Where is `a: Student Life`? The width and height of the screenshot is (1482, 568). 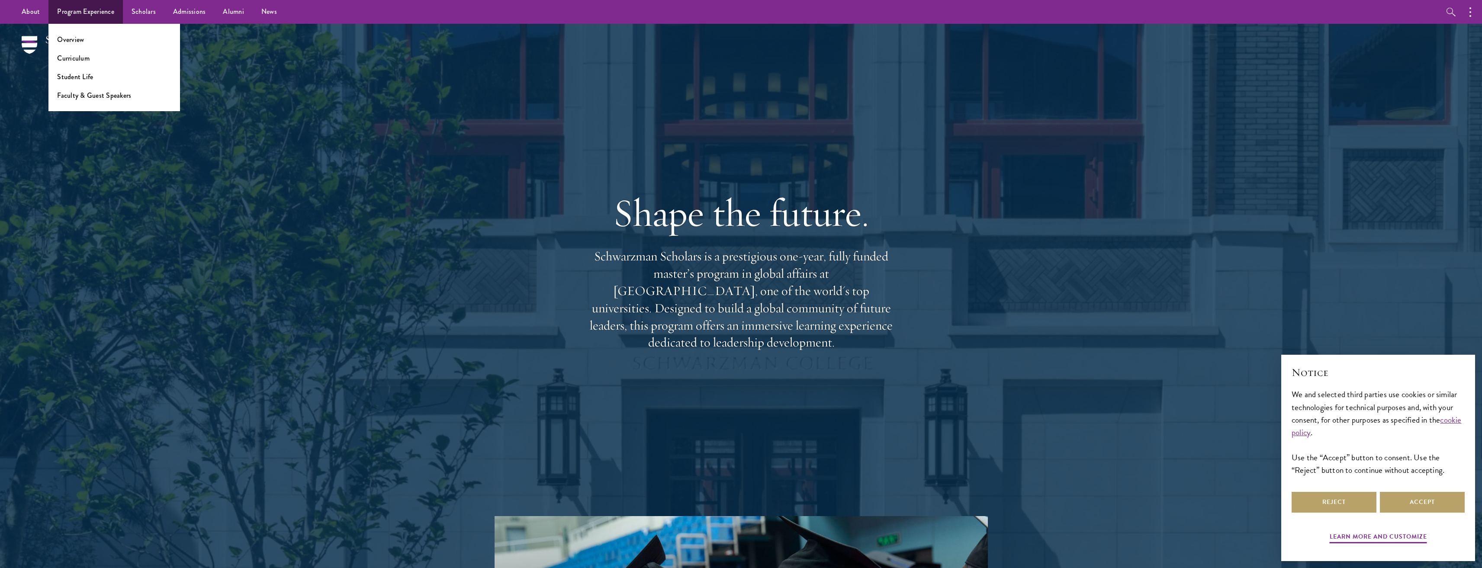
a: Student Life is located at coordinates (75, 77).